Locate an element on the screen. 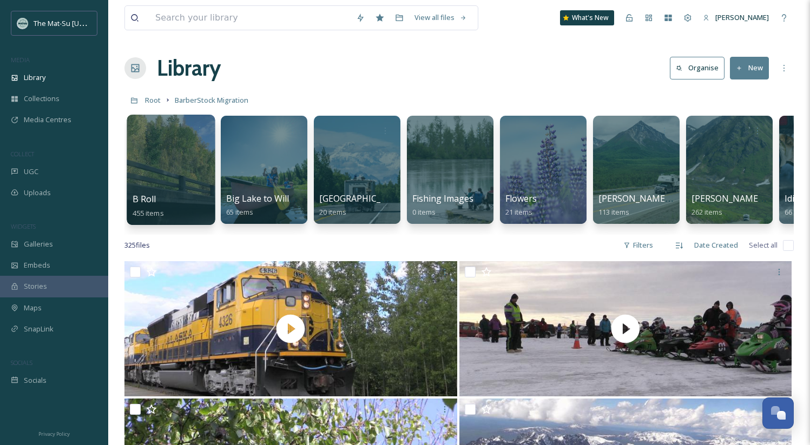 This screenshot has width=810, height=445. img: Social_thumbnail.png is located at coordinates (23, 23).